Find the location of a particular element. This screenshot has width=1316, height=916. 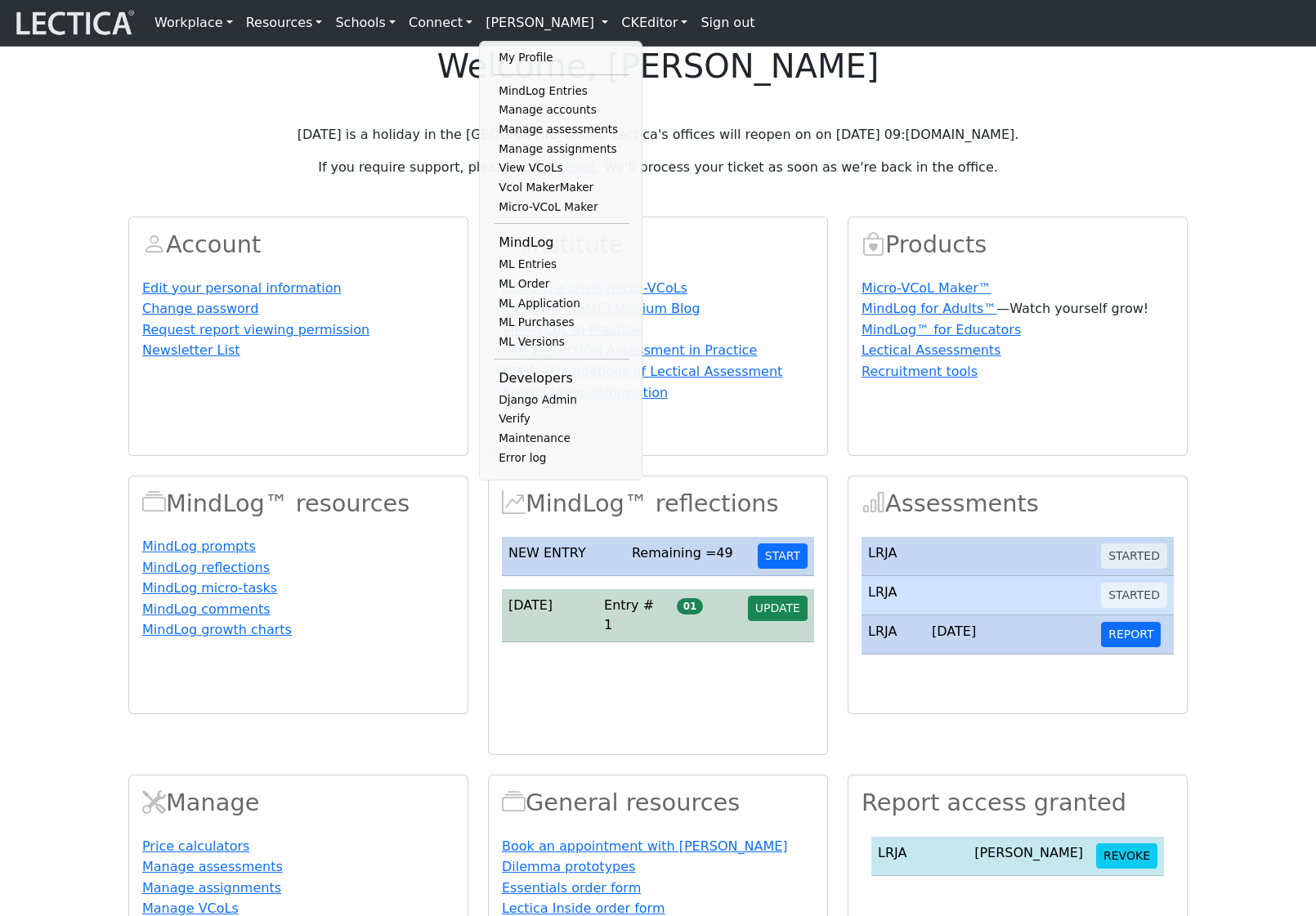

button: REVOKE is located at coordinates (1126, 856).